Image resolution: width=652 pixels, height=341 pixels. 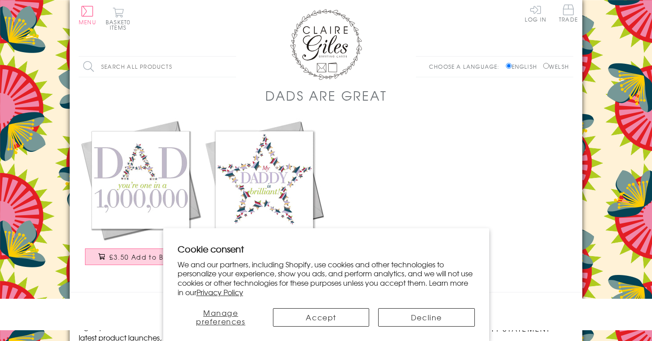 What do you see at coordinates (326, 95) in the screenshot?
I see `h1: Dads Are Great` at bounding box center [326, 95].